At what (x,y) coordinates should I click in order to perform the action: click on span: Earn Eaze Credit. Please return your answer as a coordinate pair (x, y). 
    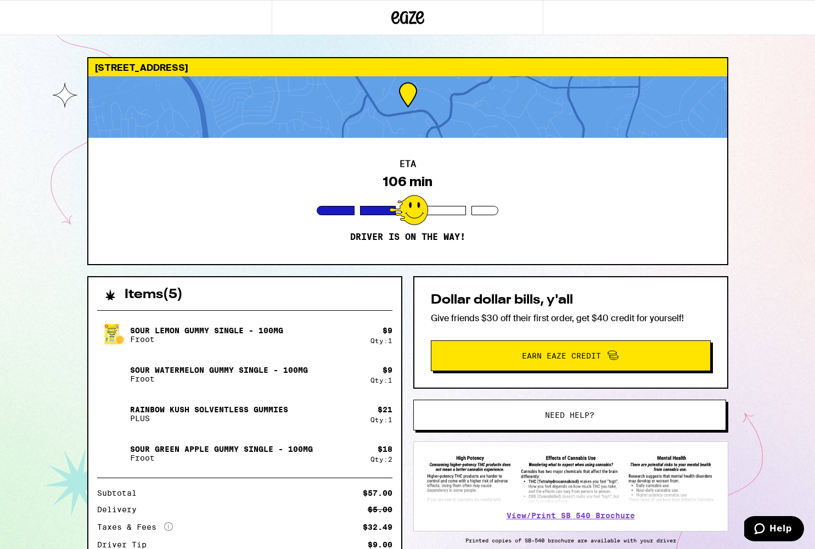
    Looking at the image, I should click on (561, 356).